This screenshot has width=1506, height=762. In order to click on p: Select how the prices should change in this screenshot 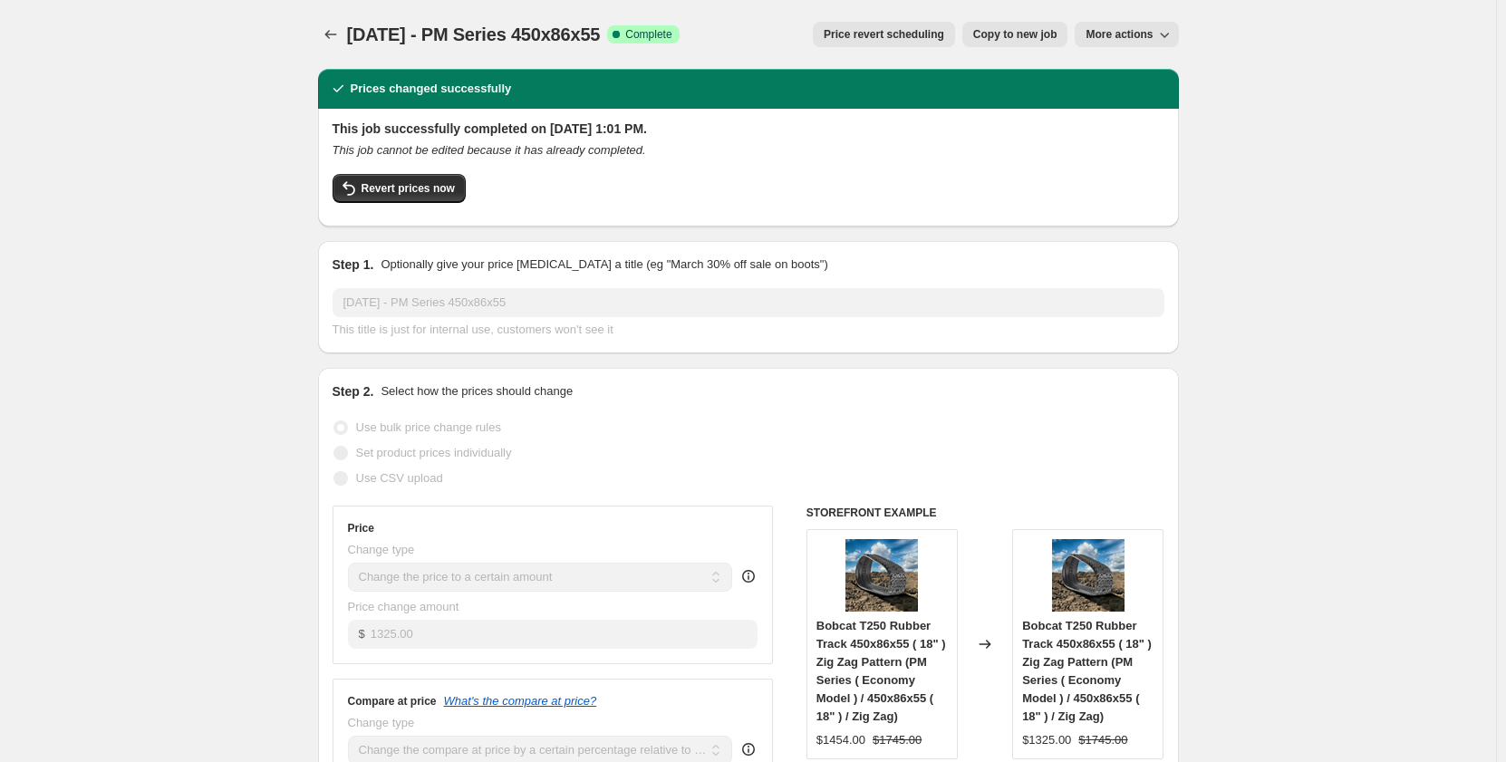, I will do `click(477, 392)`.